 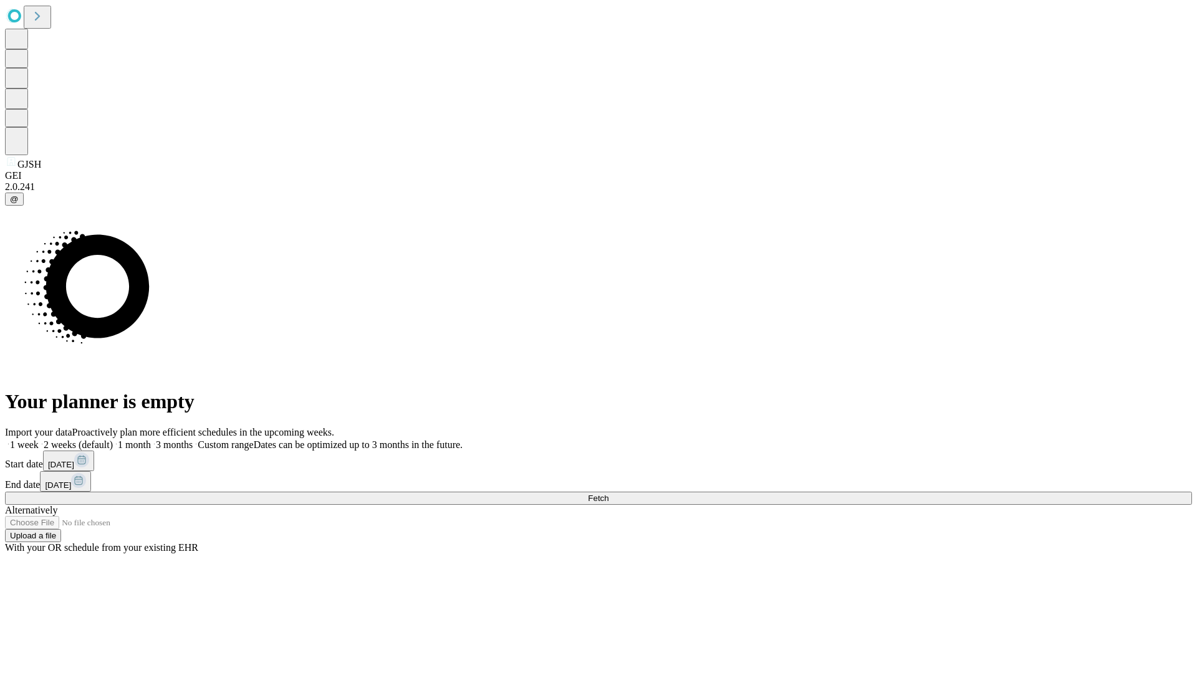 What do you see at coordinates (24, 444) in the screenshot?
I see `span: 1 week` at bounding box center [24, 444].